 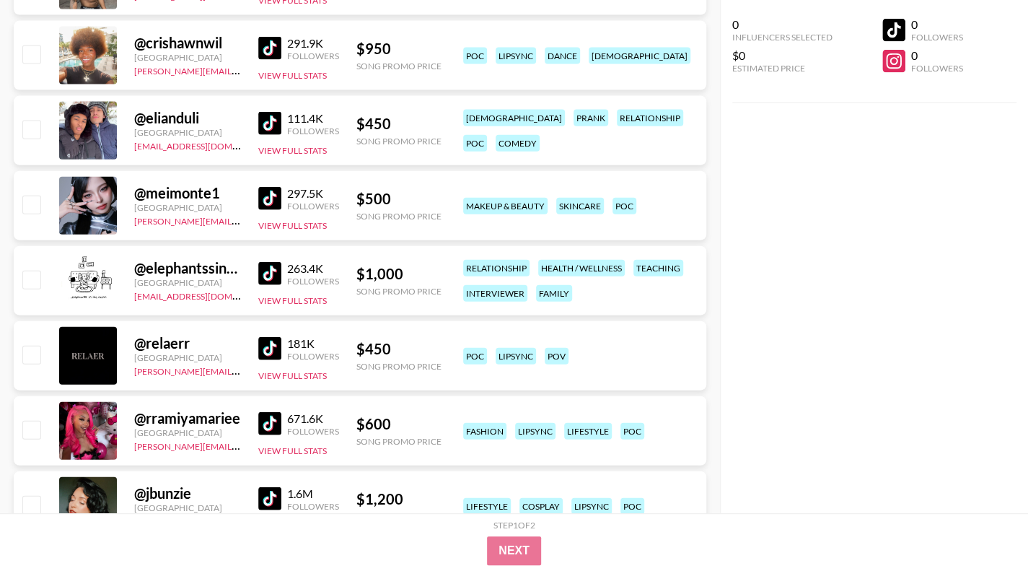 What do you see at coordinates (485, 431) in the screenshot?
I see `div: fashion` at bounding box center [485, 431].